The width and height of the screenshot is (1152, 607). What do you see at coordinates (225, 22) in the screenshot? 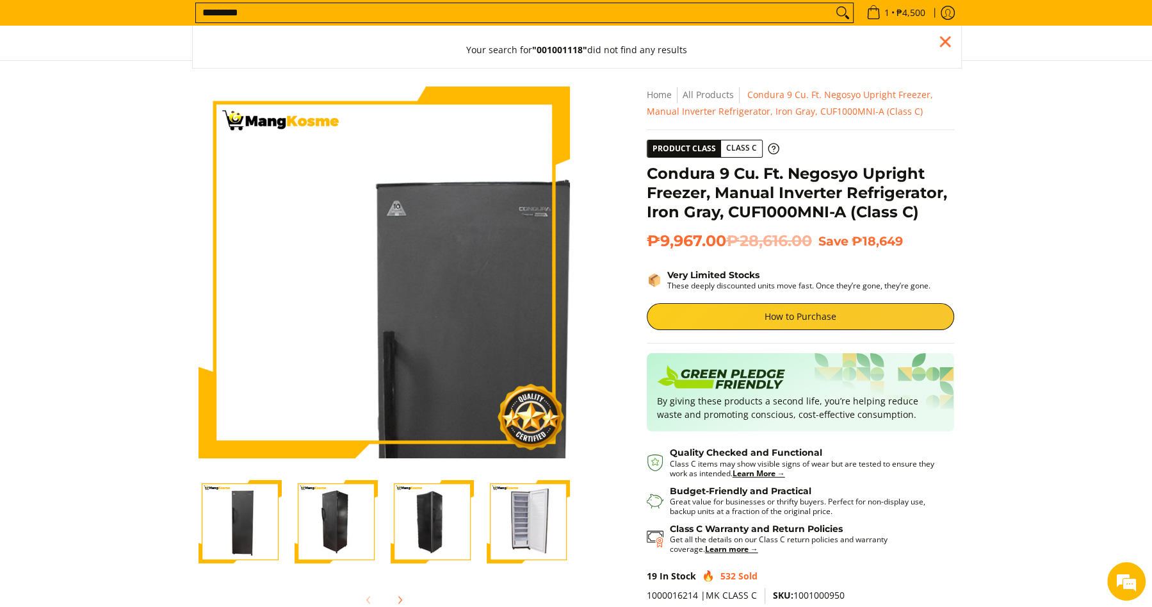
I see `div: Minimize live chat window` at bounding box center [225, 22].